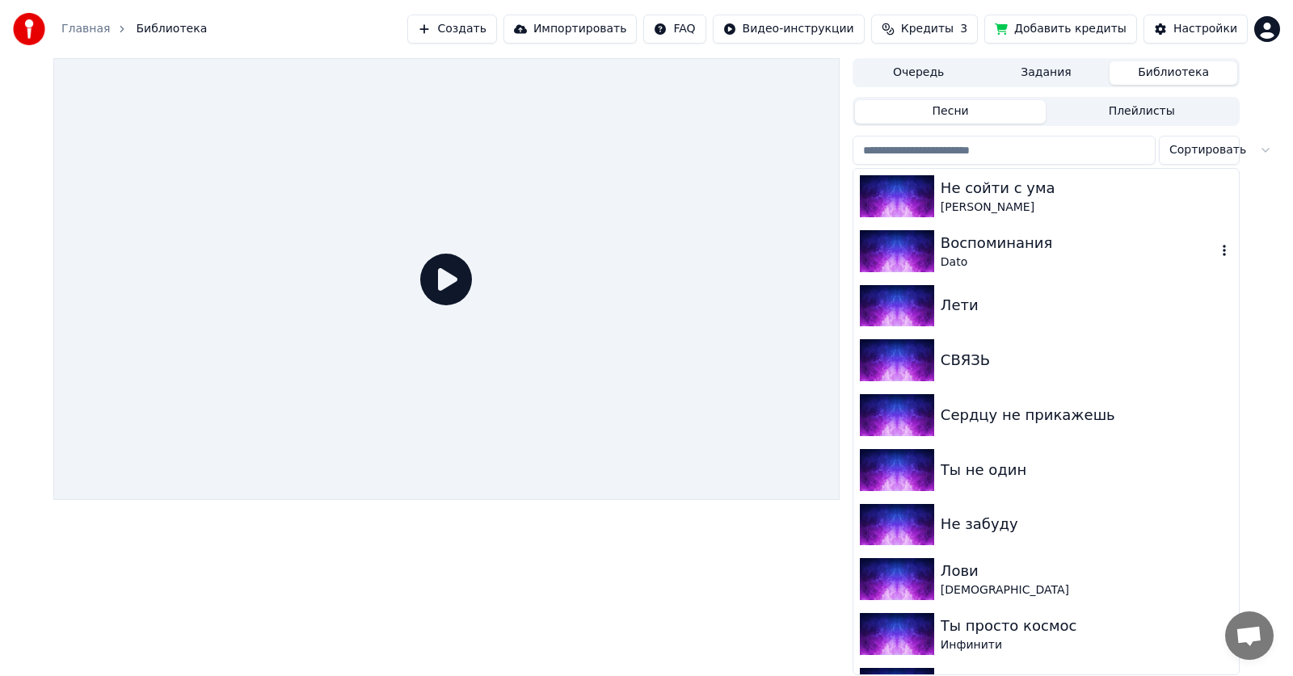  Describe the element at coordinates (1207, 150) in the screenshot. I see `span: Сортировать` at that location.